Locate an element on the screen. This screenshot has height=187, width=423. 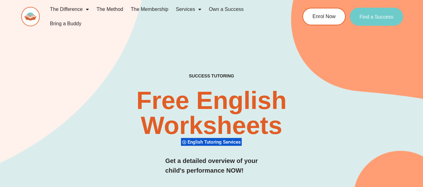
nav: Menu is located at coordinates (163, 17).